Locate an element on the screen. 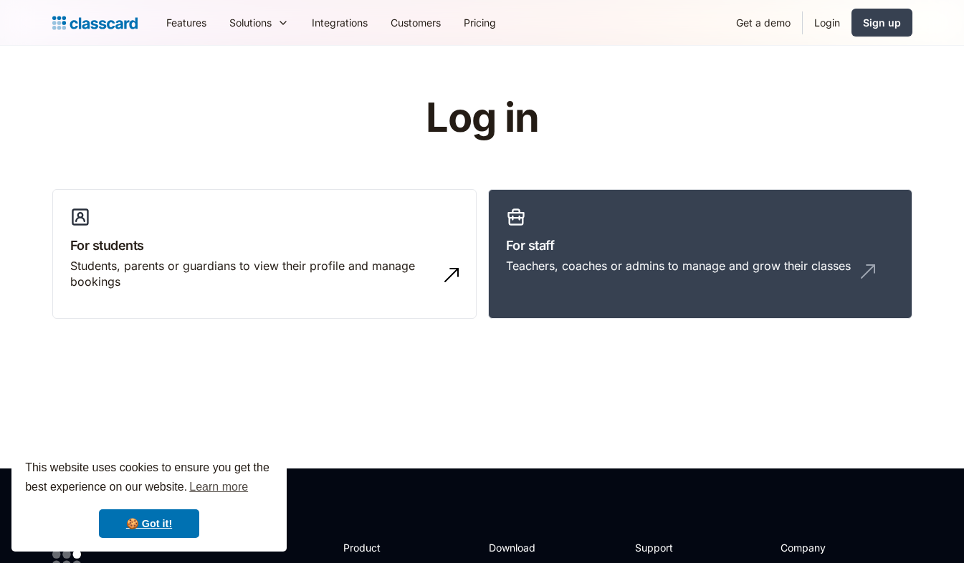 The image size is (964, 563). a: Login is located at coordinates (827, 22).